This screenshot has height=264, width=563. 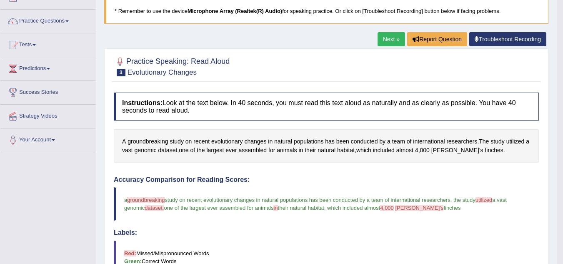 What do you see at coordinates (125, 200) in the screenshot?
I see `span: a` at bounding box center [125, 200].